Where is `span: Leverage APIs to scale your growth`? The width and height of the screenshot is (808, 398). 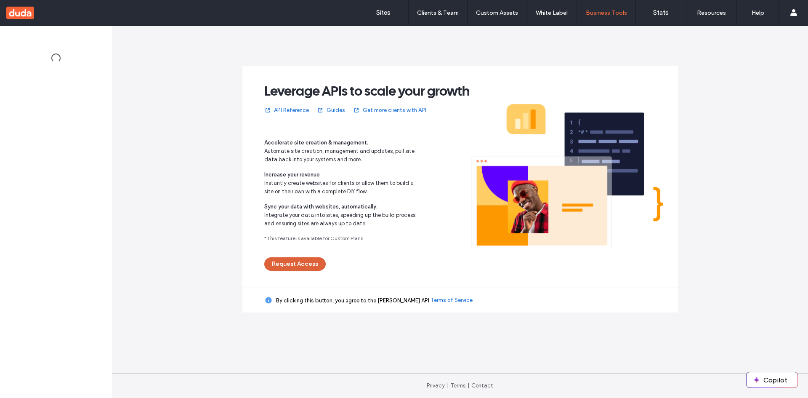
span: Leverage APIs to scale your growth is located at coordinates (367, 91).